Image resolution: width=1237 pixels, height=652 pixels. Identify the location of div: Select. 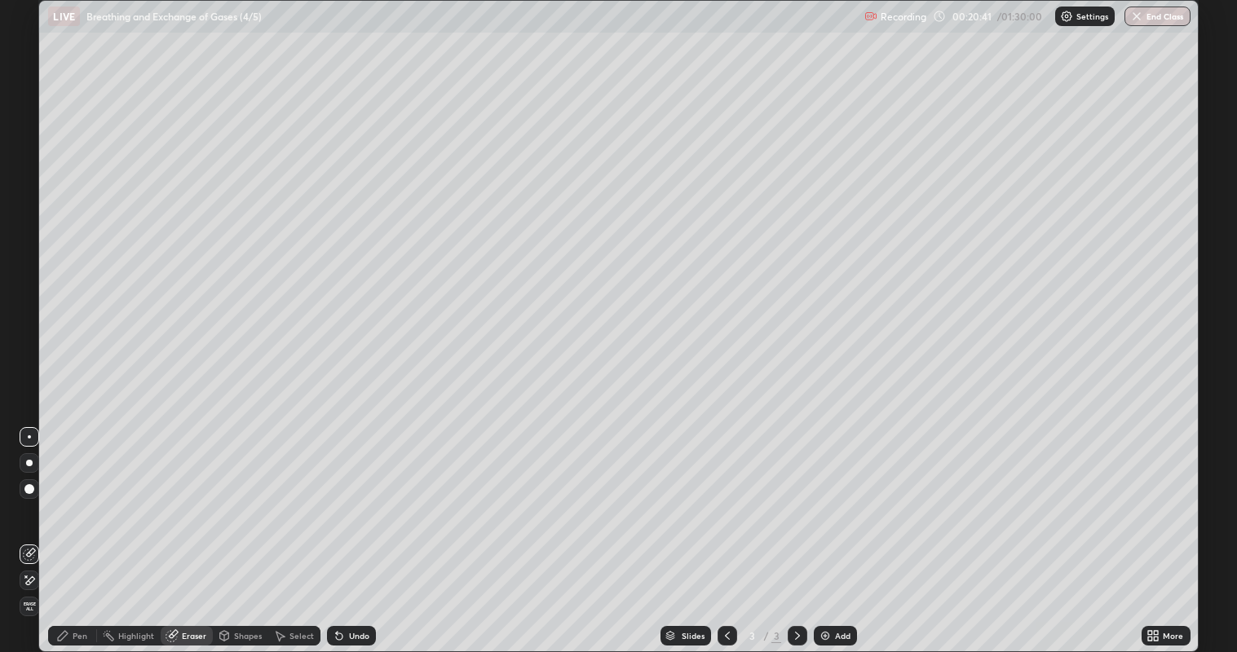
(302, 636).